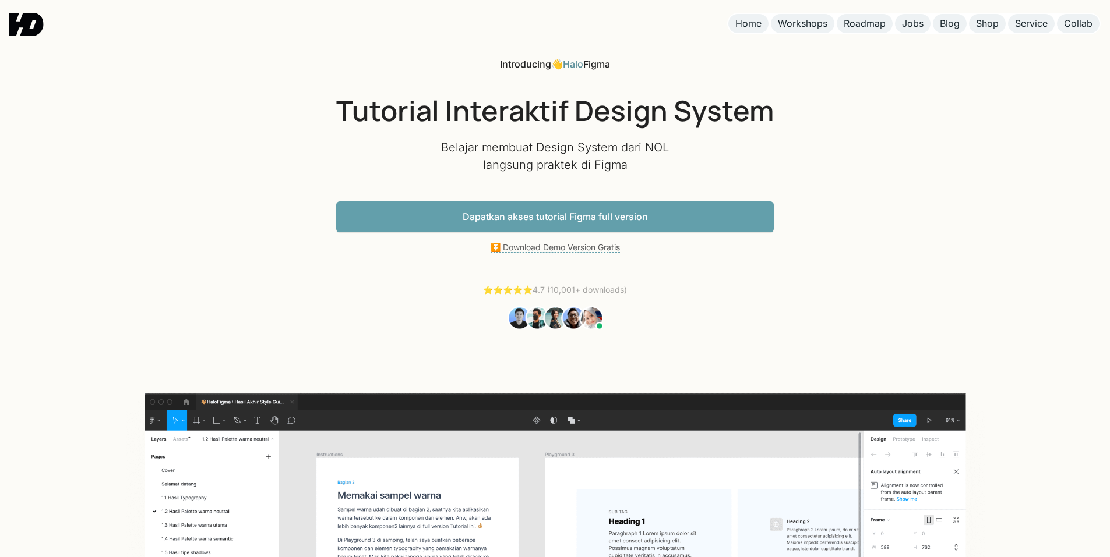 The height and width of the screenshot is (557, 1110). Describe the element at coordinates (554, 111) in the screenshot. I see `h1: Tutorial Interaktif Design System` at that location.